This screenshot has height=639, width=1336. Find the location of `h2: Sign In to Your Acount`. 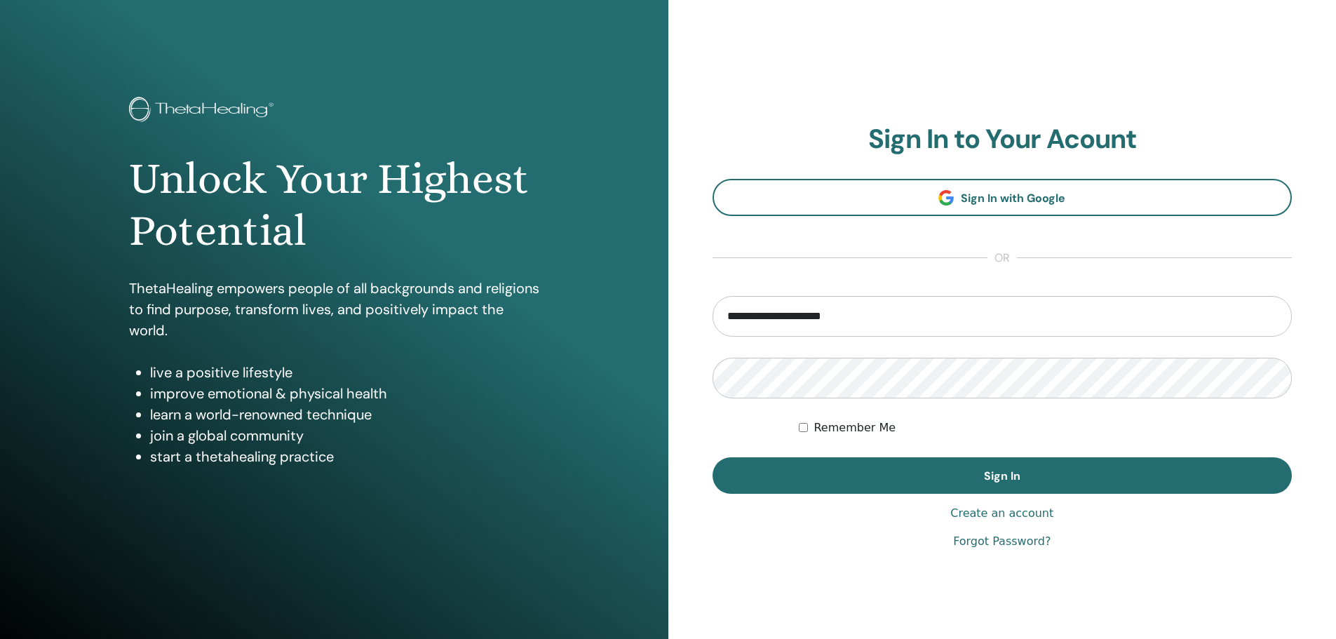

h2: Sign In to Your Acount is located at coordinates (1002, 140).